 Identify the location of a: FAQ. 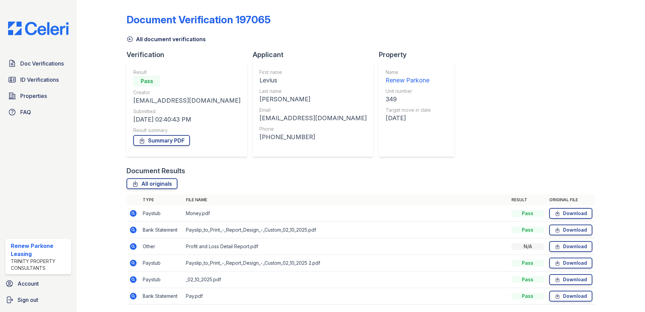
(38, 112).